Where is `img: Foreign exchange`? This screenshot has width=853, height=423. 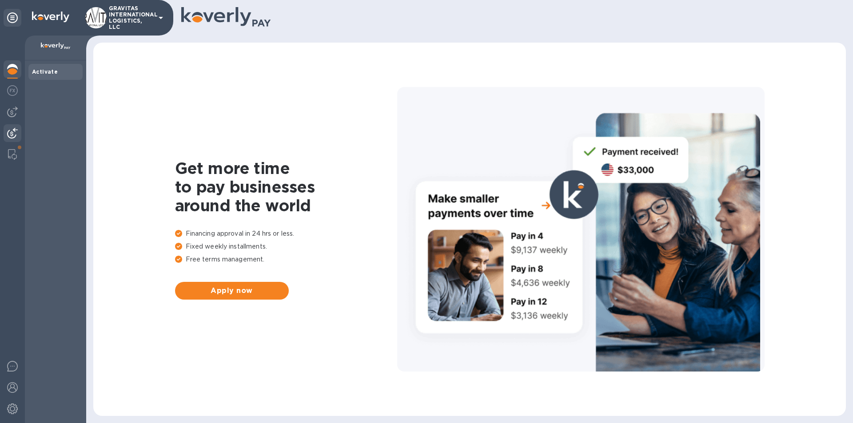 img: Foreign exchange is located at coordinates (12, 91).